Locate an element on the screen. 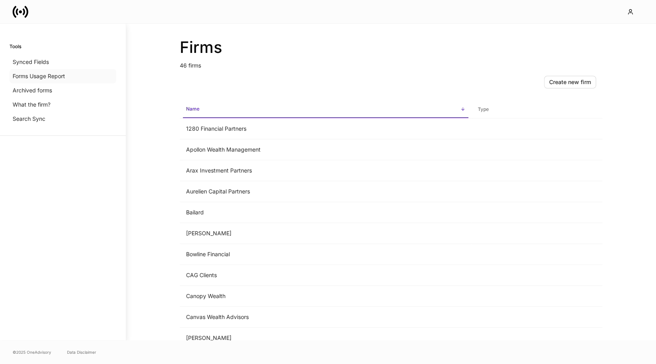  span: Type is located at coordinates (537, 109).